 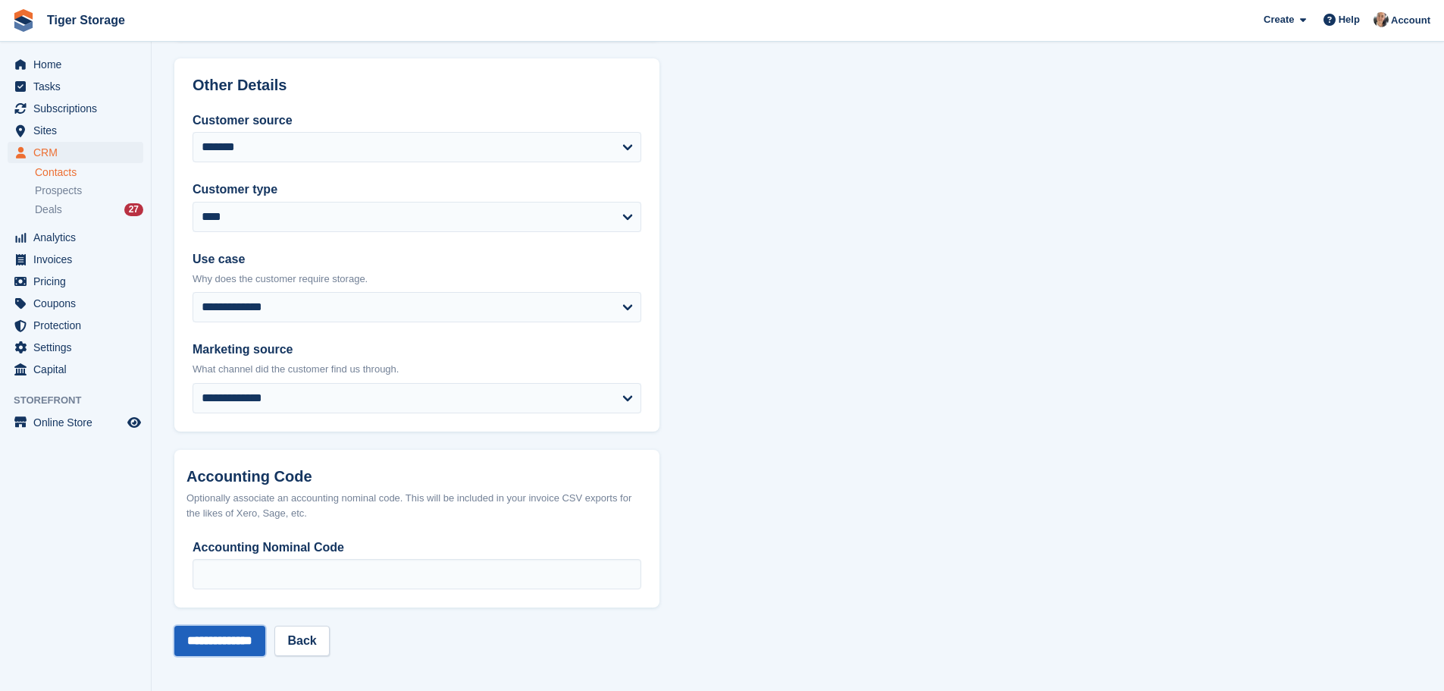 What do you see at coordinates (86, 20) in the screenshot?
I see `a: Tiger Storage` at bounding box center [86, 20].